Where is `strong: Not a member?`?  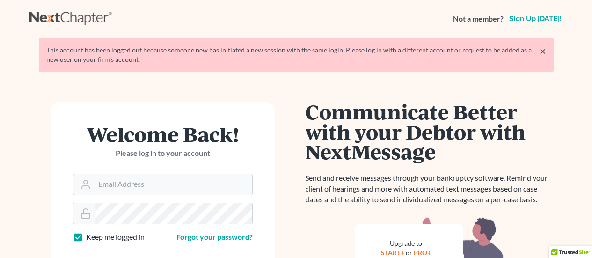
strong: Not a member? is located at coordinates (478, 19).